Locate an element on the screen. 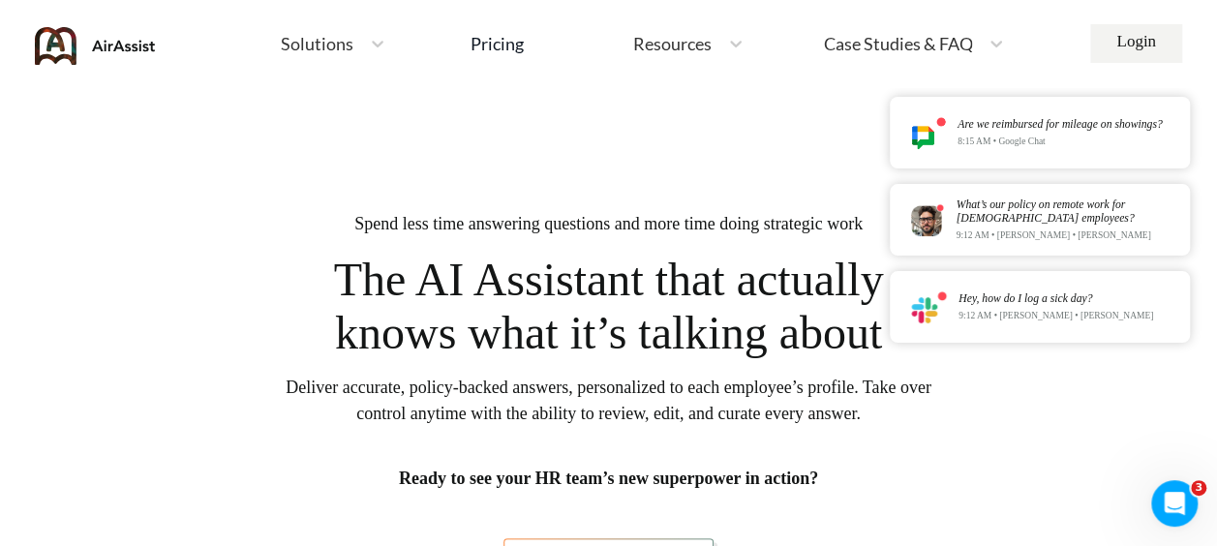  span: Resources is located at coordinates (672, 44).